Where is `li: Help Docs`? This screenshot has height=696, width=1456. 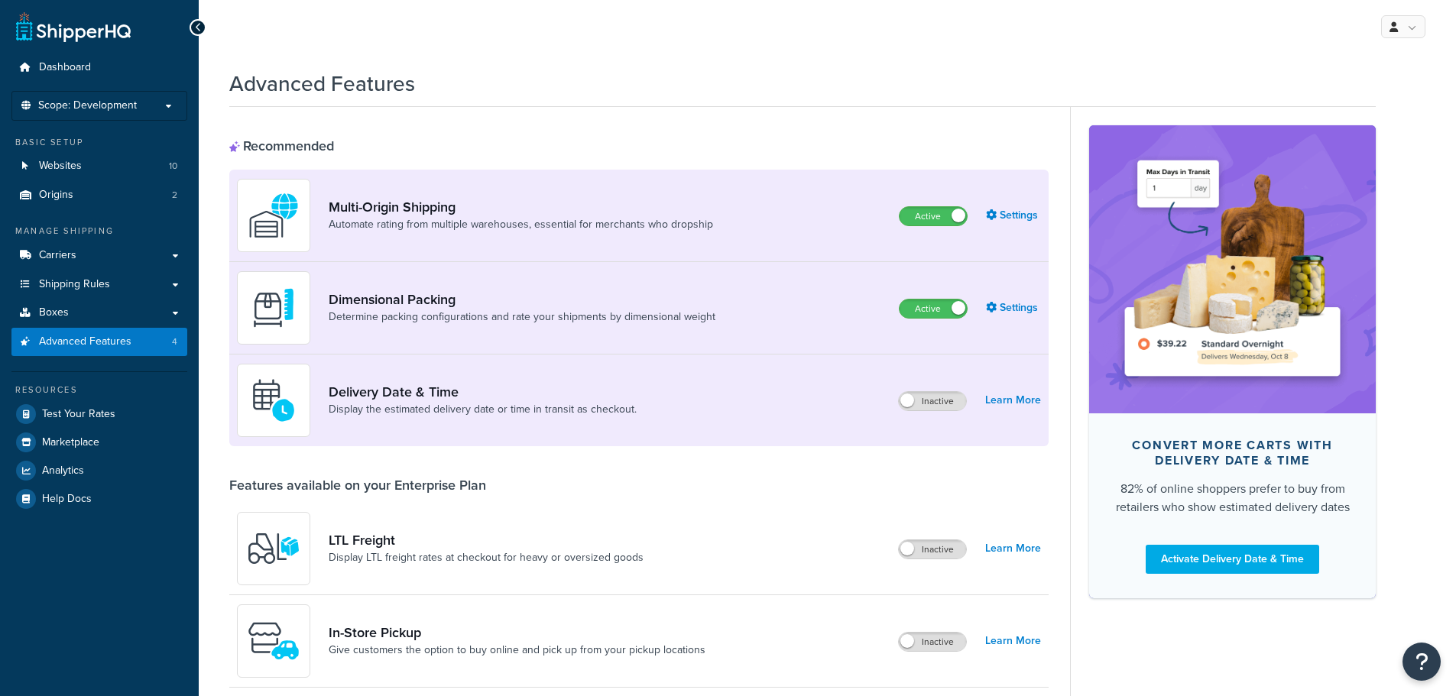
li: Help Docs is located at coordinates (99, 499).